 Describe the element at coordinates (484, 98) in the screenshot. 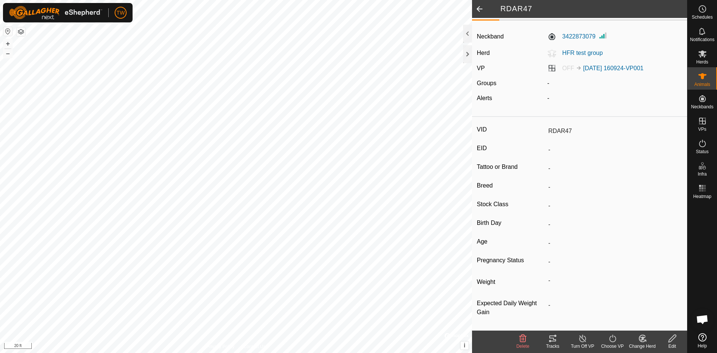

I see `label: Alerts` at that location.